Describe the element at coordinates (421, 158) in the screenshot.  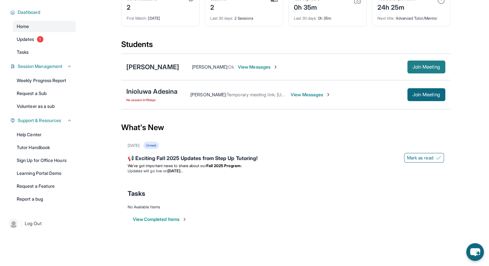
I see `span: Mark as read` at that location.